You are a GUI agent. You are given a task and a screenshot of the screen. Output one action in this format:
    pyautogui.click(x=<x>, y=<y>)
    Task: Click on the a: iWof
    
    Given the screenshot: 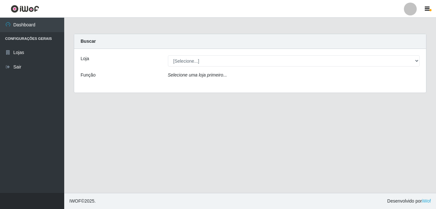 What is the action you would take?
    pyautogui.click(x=427, y=201)
    